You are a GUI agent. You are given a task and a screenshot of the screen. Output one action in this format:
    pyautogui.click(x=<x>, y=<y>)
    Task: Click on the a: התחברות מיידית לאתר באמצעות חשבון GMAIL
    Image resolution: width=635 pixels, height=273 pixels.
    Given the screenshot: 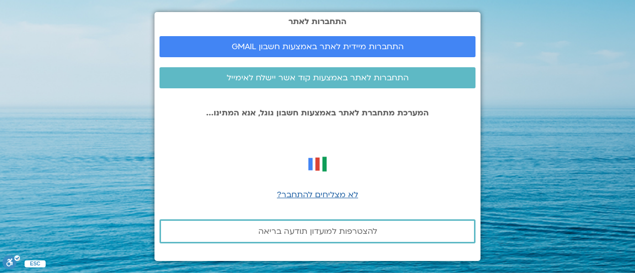 What is the action you would take?
    pyautogui.click(x=318, y=47)
    